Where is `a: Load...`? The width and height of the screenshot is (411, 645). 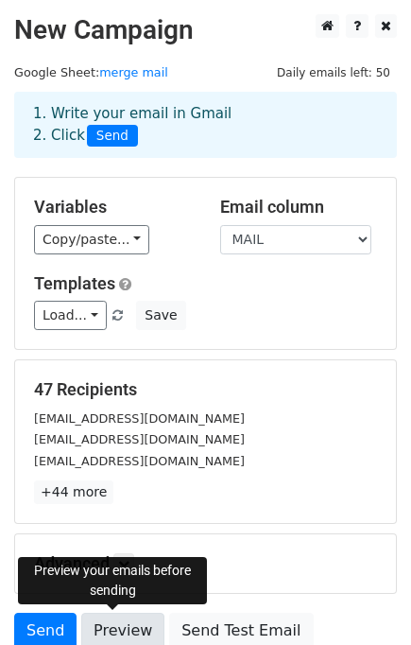
a: Load... is located at coordinates (70, 315).